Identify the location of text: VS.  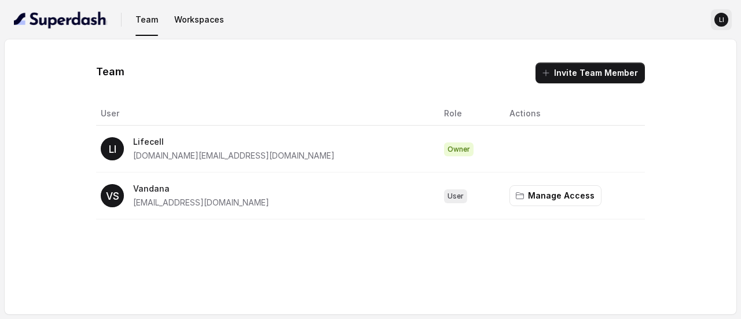
(112, 196).